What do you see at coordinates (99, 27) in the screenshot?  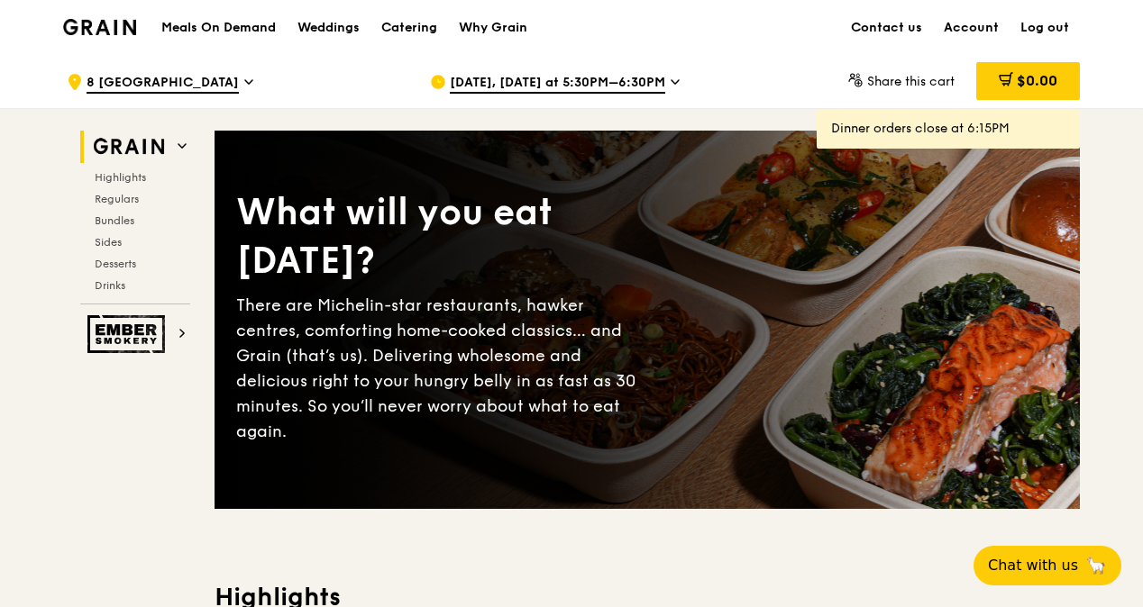 I see `img: Grain` at bounding box center [99, 27].